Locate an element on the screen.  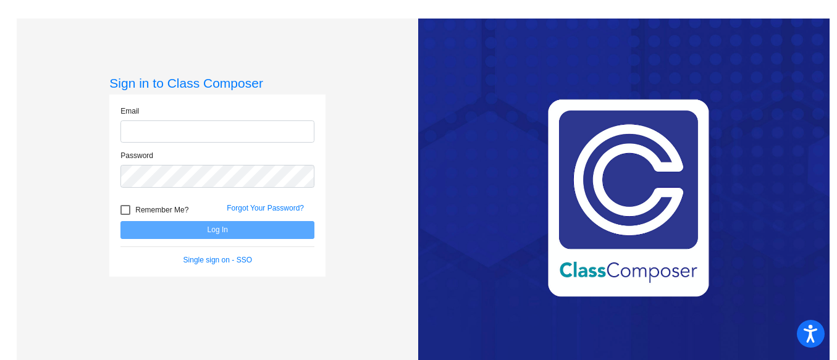
a: Single sign on - SSO is located at coordinates (217, 260).